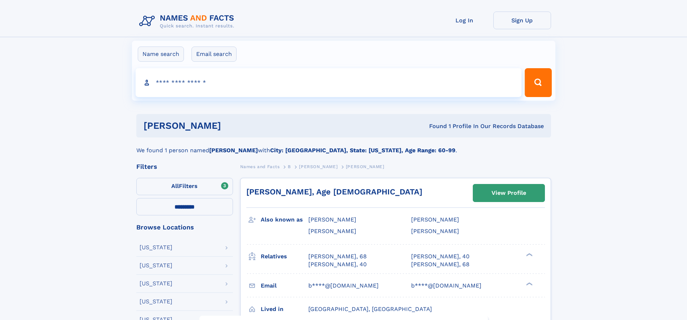  What do you see at coordinates (161, 54) in the screenshot?
I see `label: Name search` at bounding box center [161, 54].